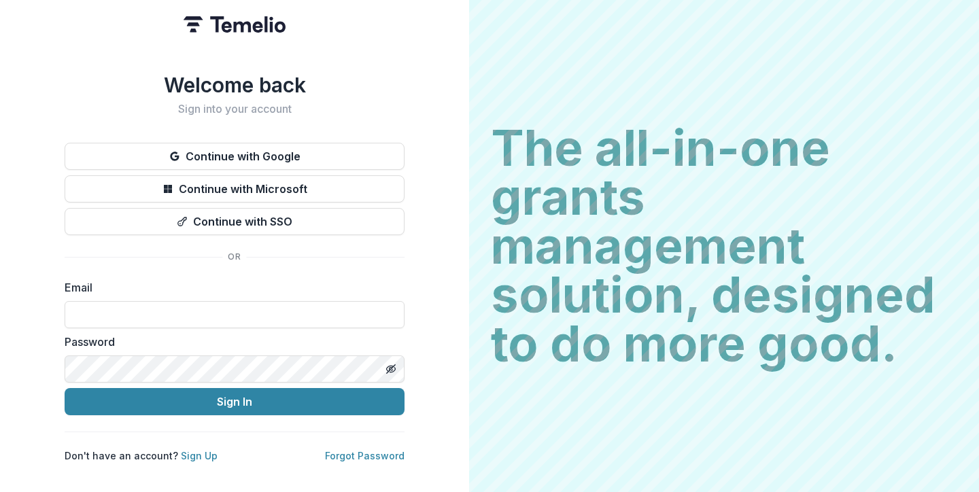 The width and height of the screenshot is (979, 492). What do you see at coordinates (235, 402) in the screenshot?
I see `button: Sign In` at bounding box center [235, 402].